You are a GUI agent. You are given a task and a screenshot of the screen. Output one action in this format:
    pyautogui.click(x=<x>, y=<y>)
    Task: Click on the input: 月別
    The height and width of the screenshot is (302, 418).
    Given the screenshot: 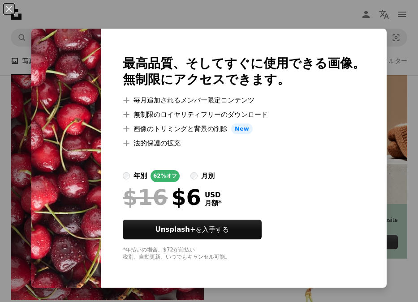 What is the action you would take?
    pyautogui.click(x=194, y=176)
    